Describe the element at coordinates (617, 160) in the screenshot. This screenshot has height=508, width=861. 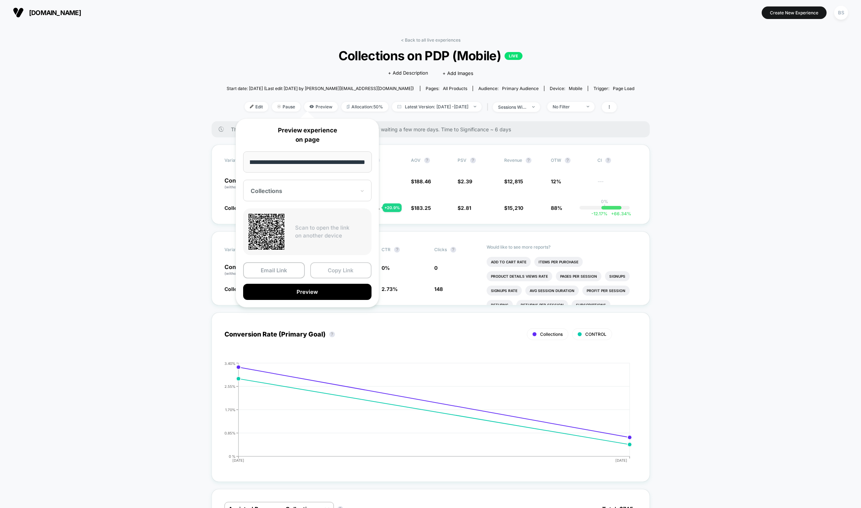
I see `span: CI` at that location.